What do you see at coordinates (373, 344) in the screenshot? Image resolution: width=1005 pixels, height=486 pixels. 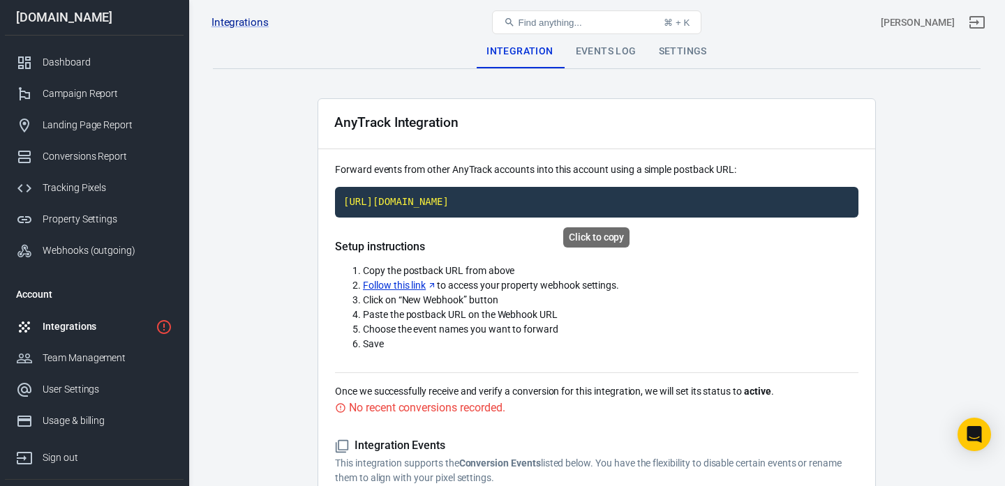 I see `span: Save` at bounding box center [373, 344].